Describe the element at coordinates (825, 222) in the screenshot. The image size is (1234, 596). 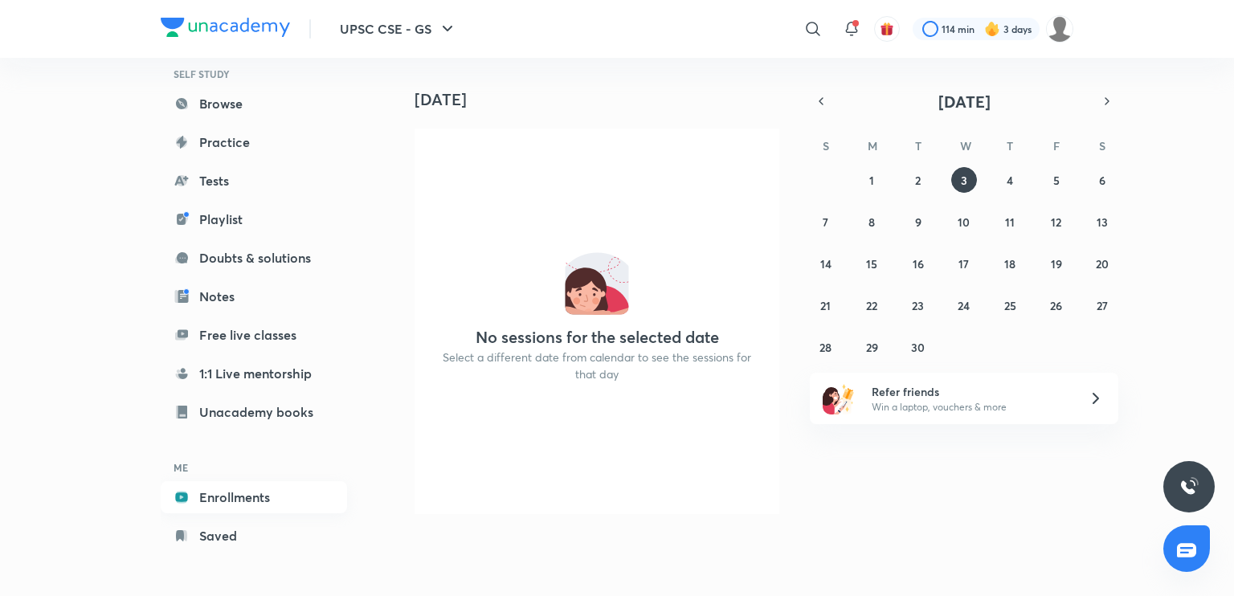
I see `abbr: September 7, 2025` at that location.